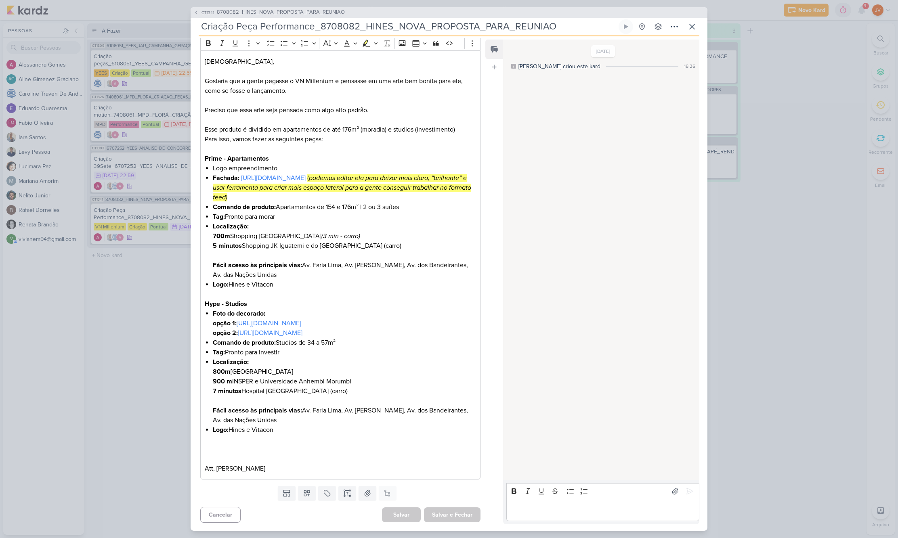 The width and height of the screenshot is (898, 538). What do you see at coordinates (221, 236) in the screenshot?
I see `strong: 700m` at bounding box center [221, 236].